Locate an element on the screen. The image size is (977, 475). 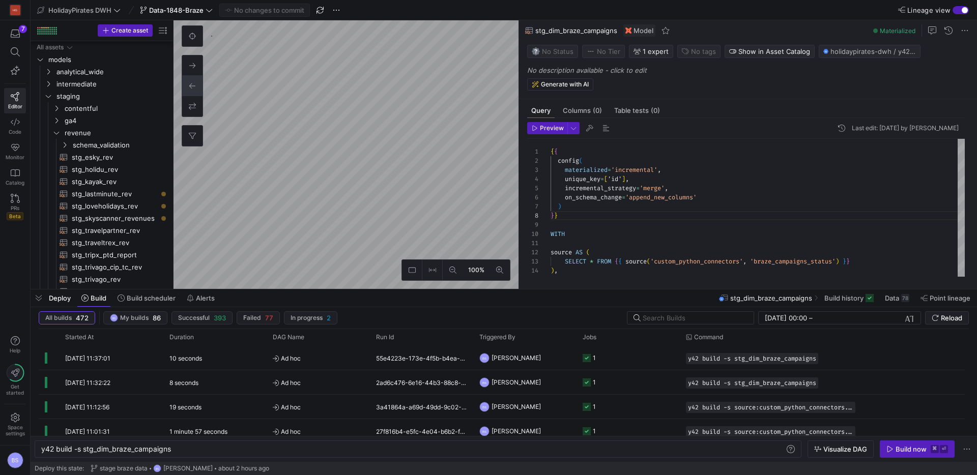
span: models is located at coordinates (108, 60).